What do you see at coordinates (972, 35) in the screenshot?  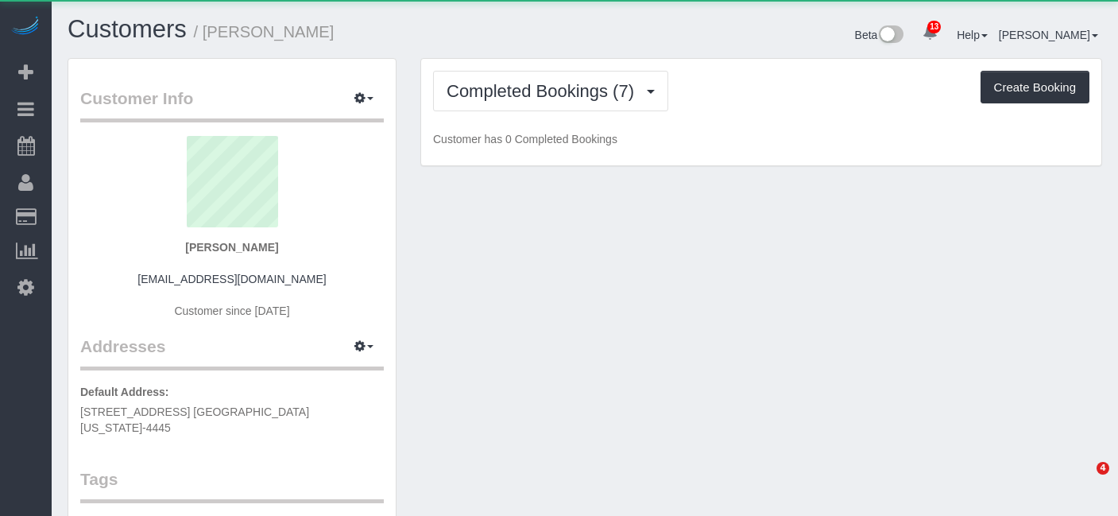 I see `a: Help` at bounding box center [972, 35].